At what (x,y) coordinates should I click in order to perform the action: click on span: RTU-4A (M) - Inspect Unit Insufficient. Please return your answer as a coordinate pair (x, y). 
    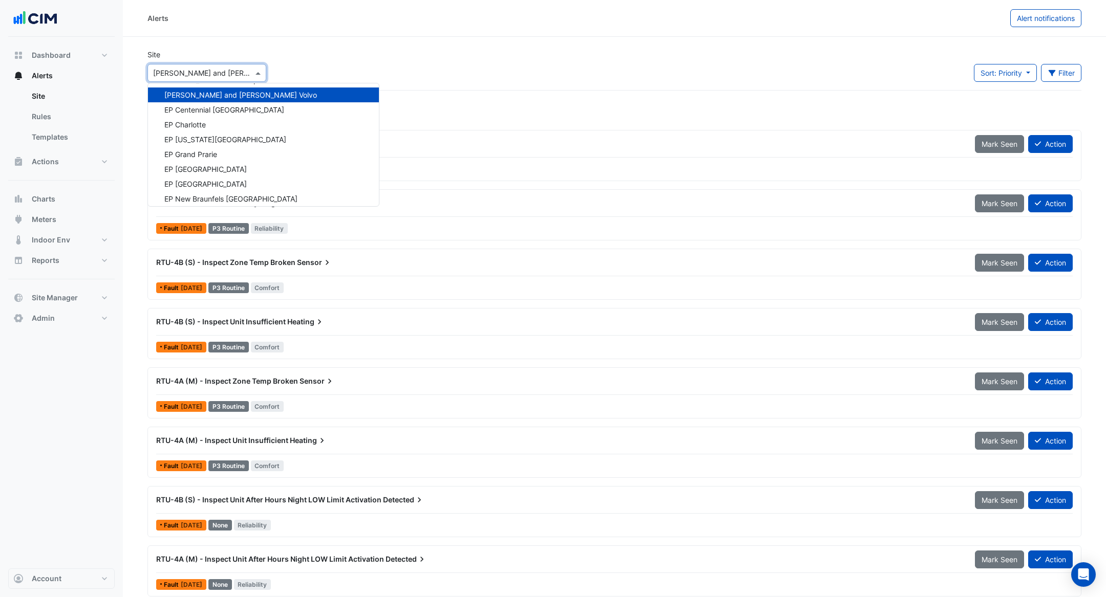
    Looking at the image, I should click on (222, 440).